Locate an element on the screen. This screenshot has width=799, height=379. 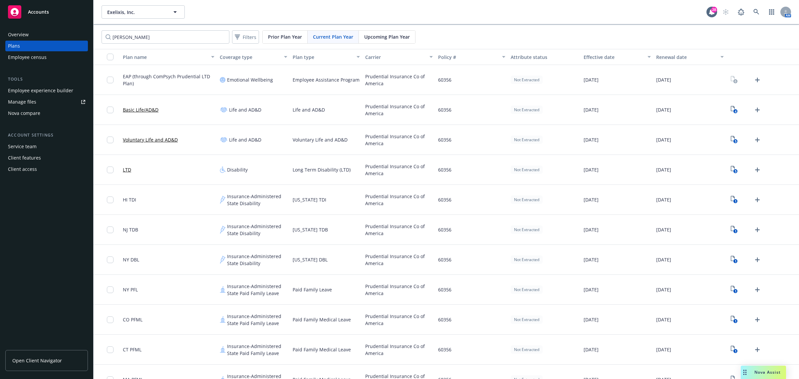
div: 28 is located at coordinates (714, 10).